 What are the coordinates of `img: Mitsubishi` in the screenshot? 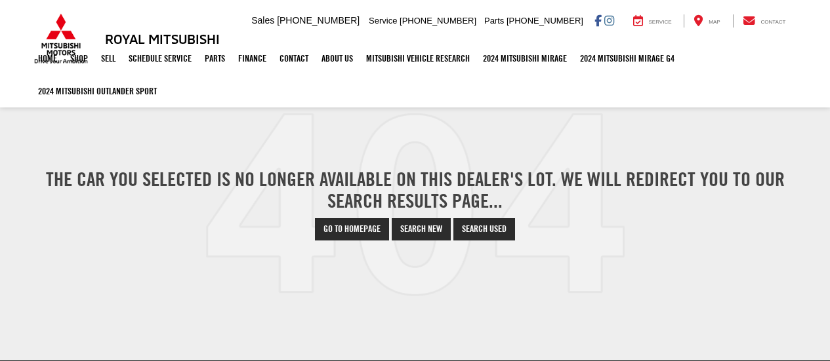 It's located at (61, 39).